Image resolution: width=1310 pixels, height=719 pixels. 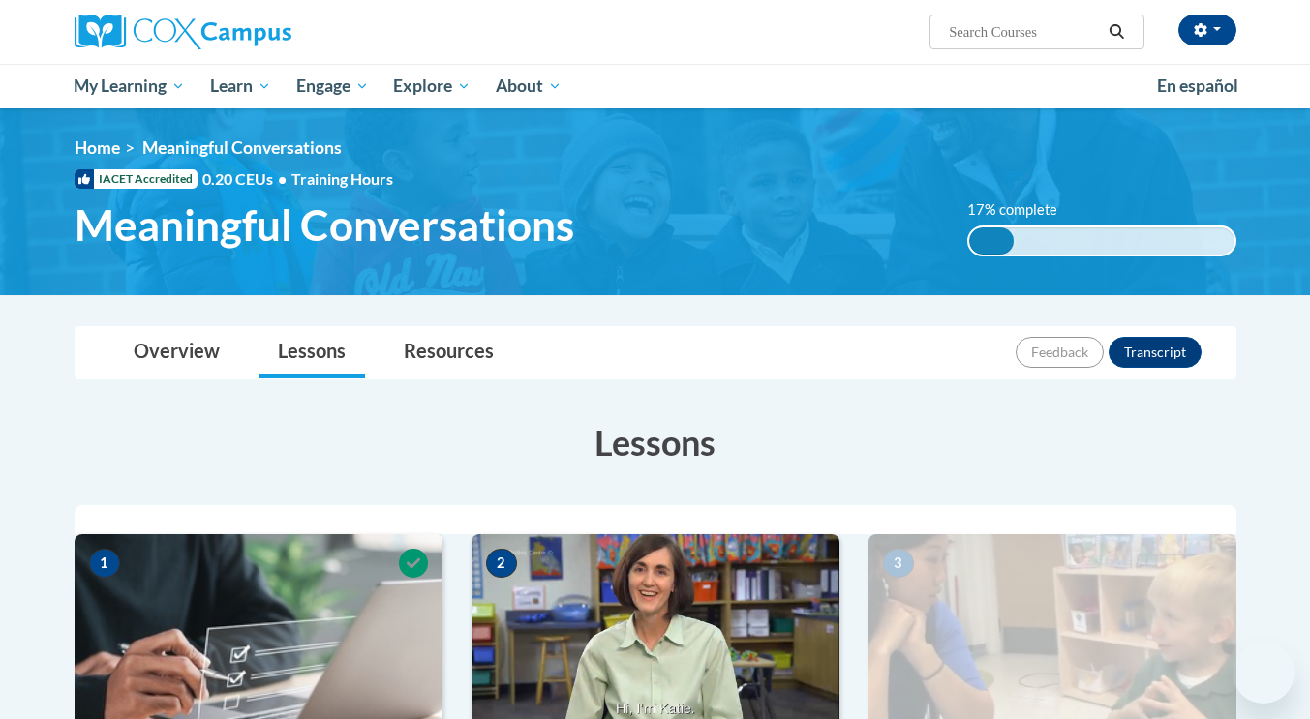 What do you see at coordinates (529, 86) in the screenshot?
I see `a: About` at bounding box center [529, 86].